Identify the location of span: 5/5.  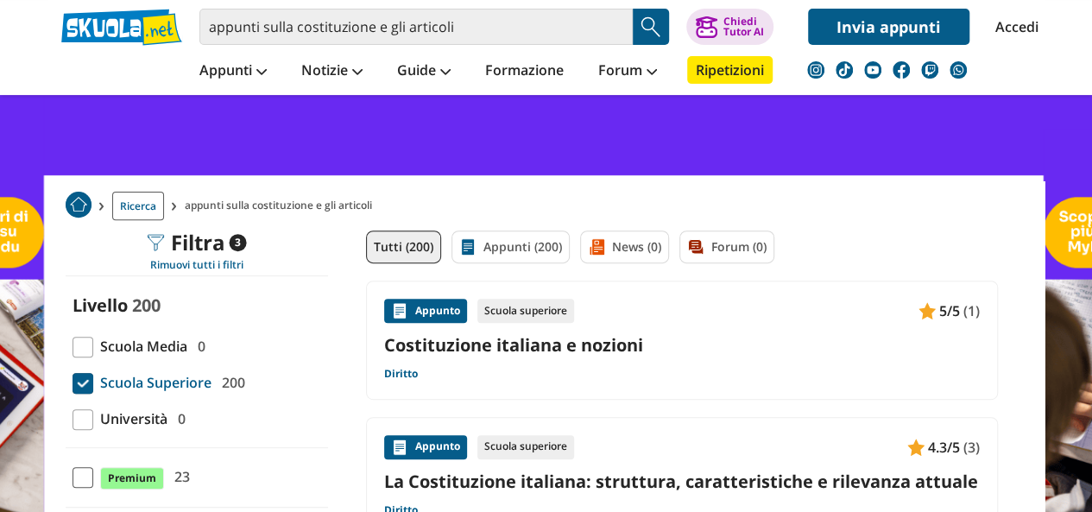
(949, 311).